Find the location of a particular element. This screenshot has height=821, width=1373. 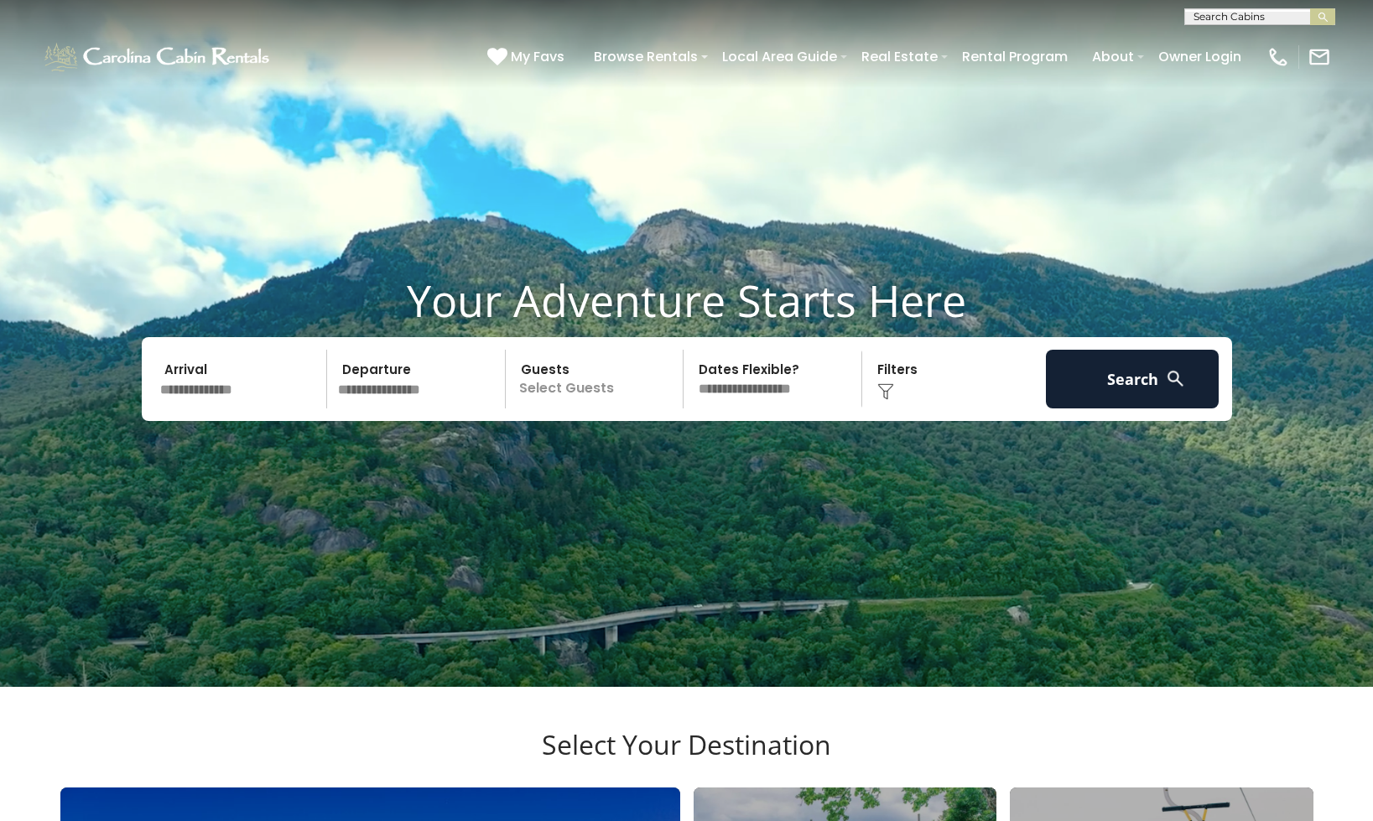

span: My Favs is located at coordinates (537, 56).